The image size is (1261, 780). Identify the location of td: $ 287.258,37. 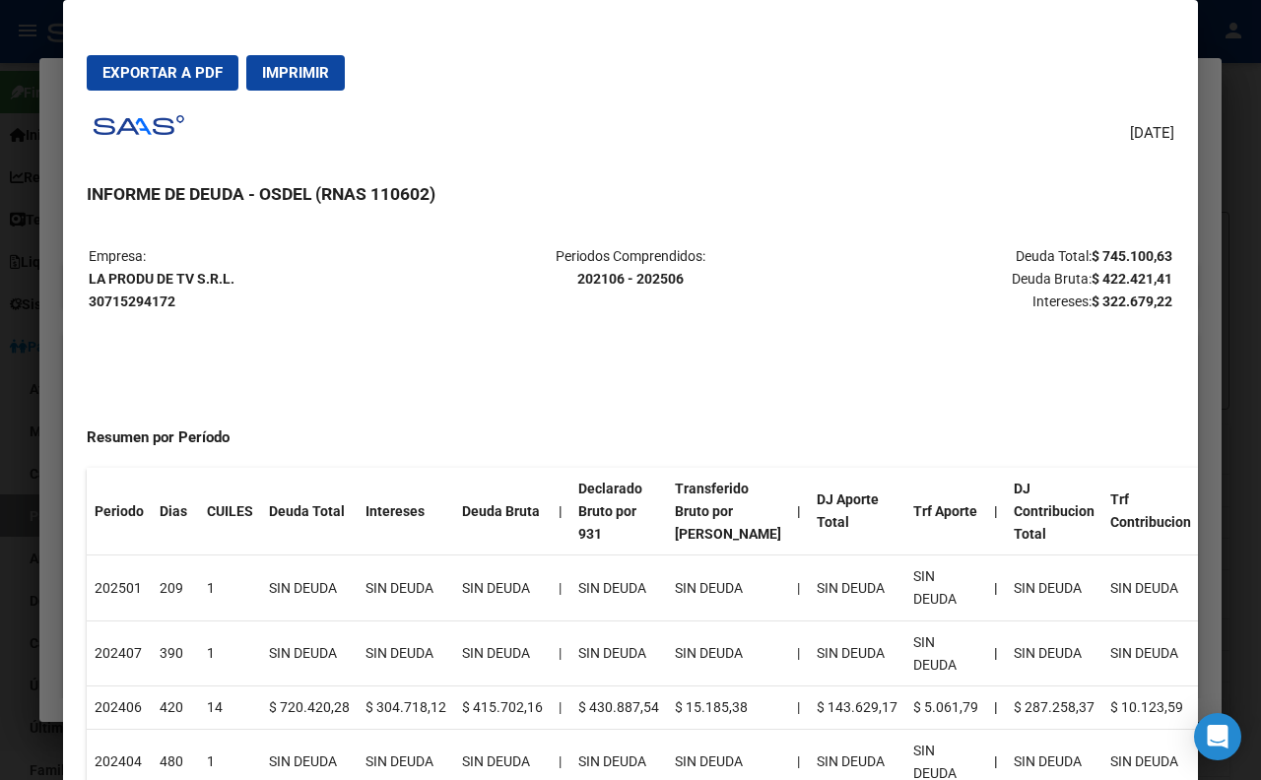
(1054, 708).